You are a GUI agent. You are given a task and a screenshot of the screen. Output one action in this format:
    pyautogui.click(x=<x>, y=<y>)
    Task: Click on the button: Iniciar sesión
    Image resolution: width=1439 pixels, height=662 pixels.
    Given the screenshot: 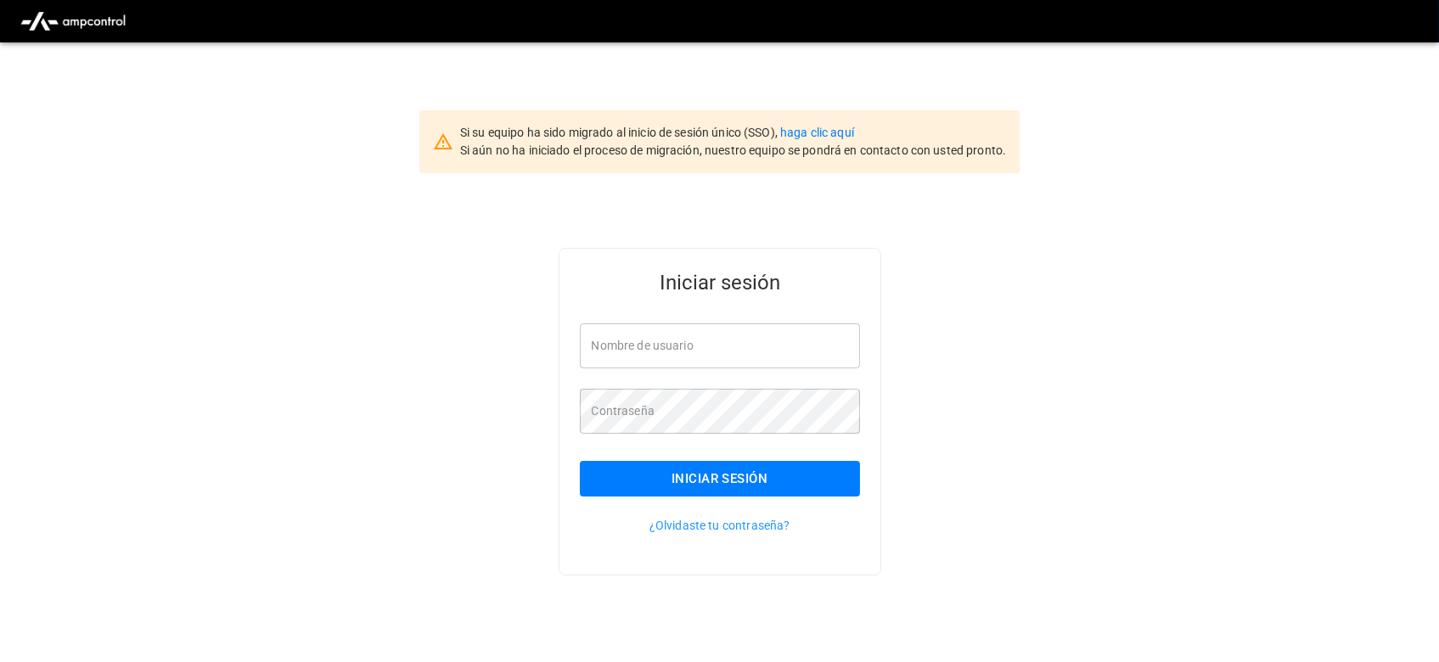 What is the action you would take?
    pyautogui.click(x=720, y=479)
    